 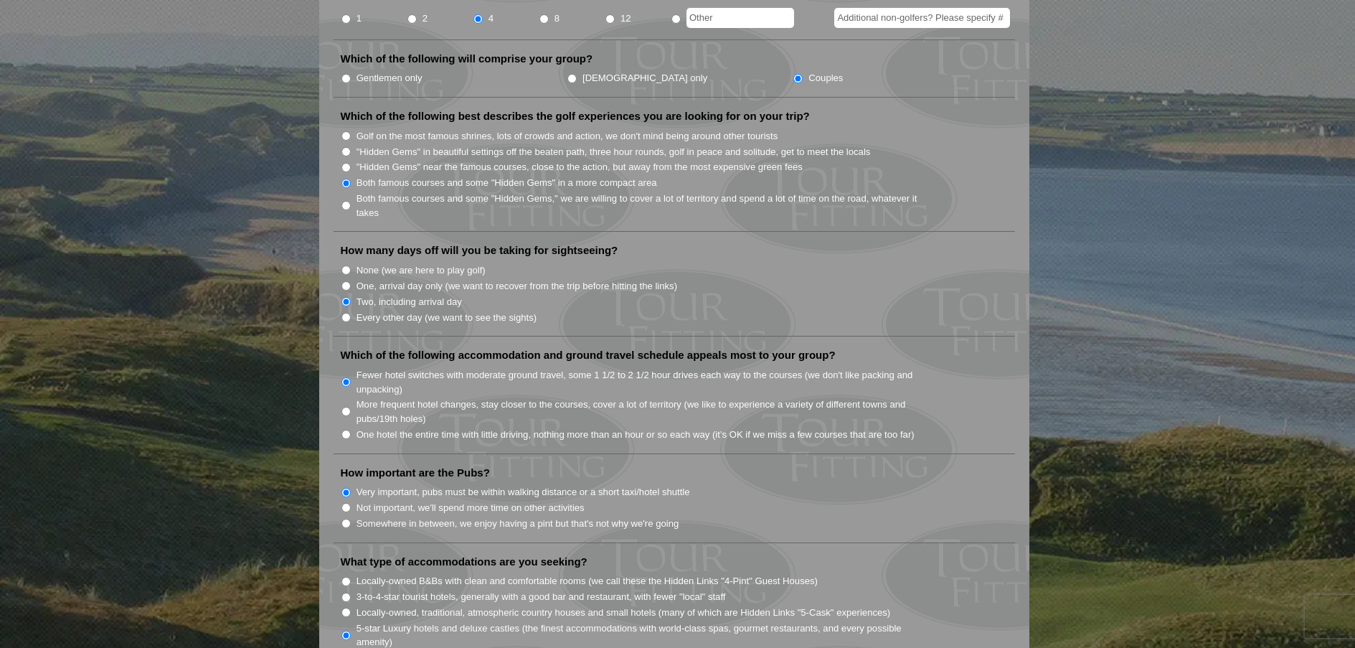 I want to click on label: How many days off will you be taking for sightseeing?, so click(x=479, y=250).